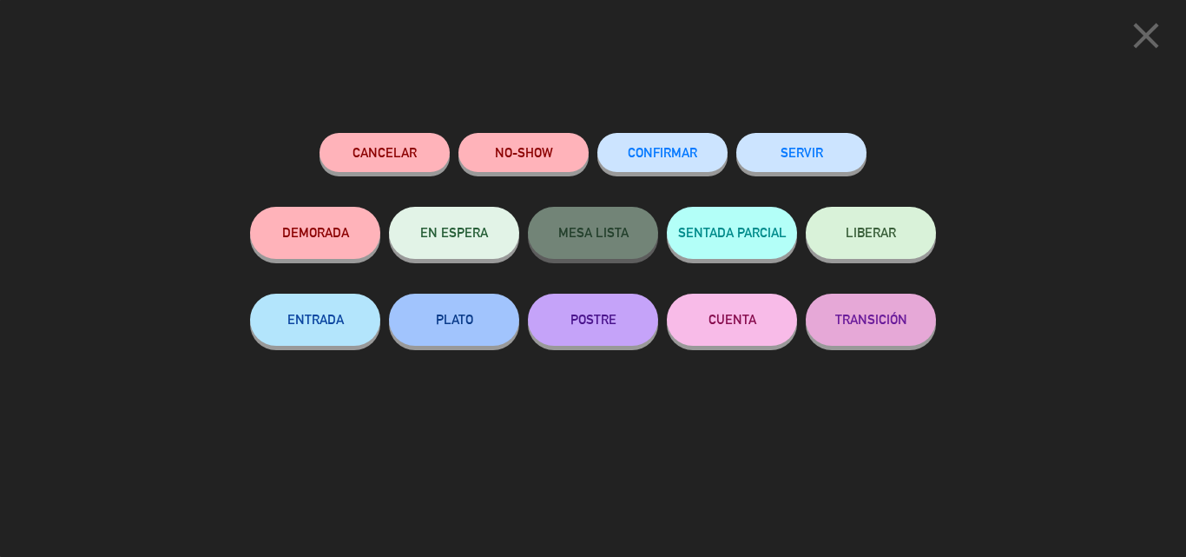 Image resolution: width=1186 pixels, height=557 pixels. What do you see at coordinates (663, 152) in the screenshot?
I see `button: CONFIRMAR` at bounding box center [663, 152].